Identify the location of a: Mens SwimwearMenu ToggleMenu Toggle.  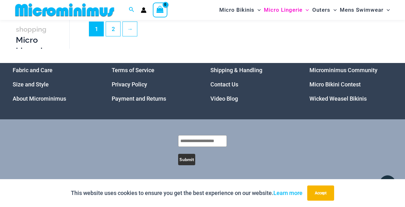
(365, 10).